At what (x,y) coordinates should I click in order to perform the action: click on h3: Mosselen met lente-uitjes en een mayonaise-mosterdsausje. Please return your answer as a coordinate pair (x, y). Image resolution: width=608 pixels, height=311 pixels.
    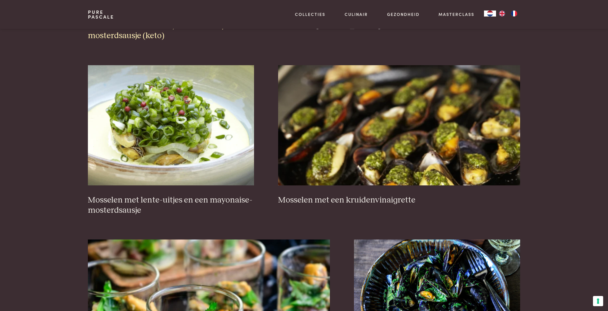
    Looking at the image, I should click on (171, 205).